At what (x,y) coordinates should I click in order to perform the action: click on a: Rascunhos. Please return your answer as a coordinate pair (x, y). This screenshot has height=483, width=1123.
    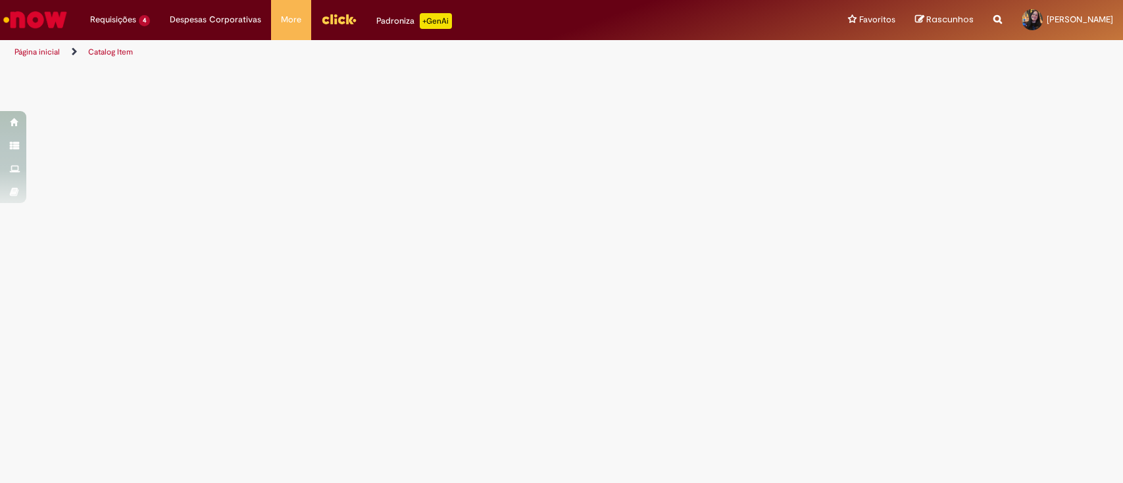
    Looking at the image, I should click on (944, 20).